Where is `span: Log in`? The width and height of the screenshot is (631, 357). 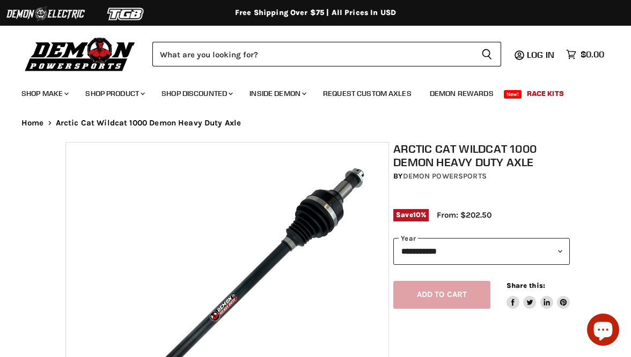
span: Log in is located at coordinates (540, 55).